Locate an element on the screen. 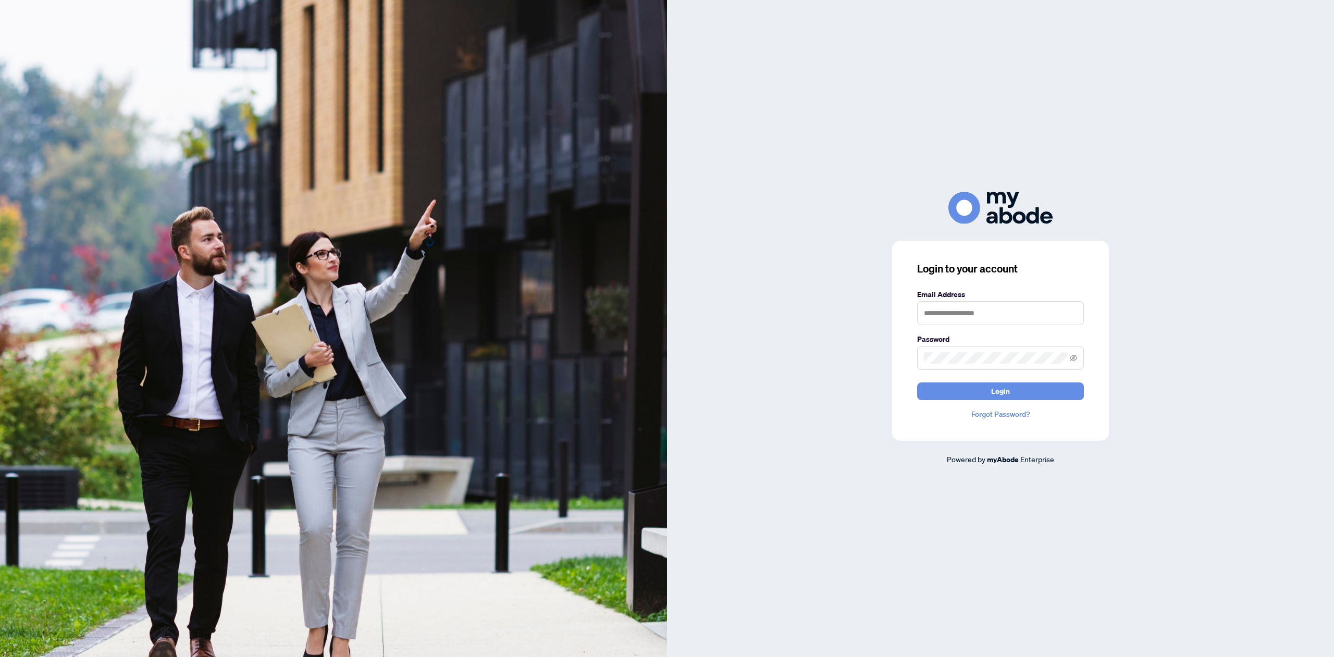  span: Login is located at coordinates (1001, 391).